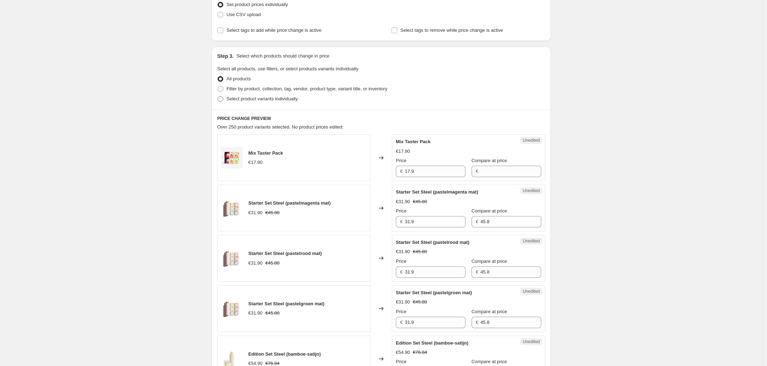 This screenshot has width=767, height=366. What do you see at coordinates (280, 127) in the screenshot?
I see `span: Over 250 product variants selected. No product prices edited:` at bounding box center [280, 127].